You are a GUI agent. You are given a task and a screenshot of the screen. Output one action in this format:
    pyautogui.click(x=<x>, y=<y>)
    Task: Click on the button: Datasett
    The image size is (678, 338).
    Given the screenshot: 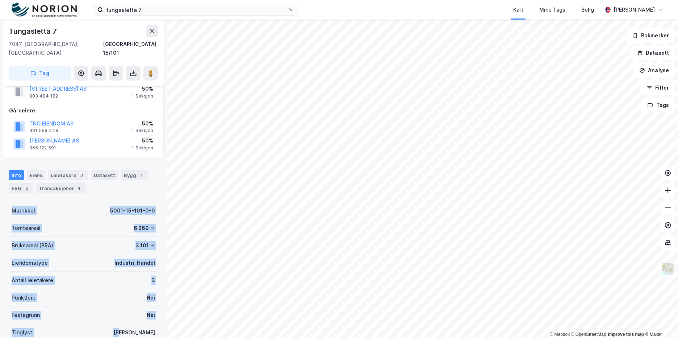 What is the action you would take?
    pyautogui.click(x=653, y=53)
    